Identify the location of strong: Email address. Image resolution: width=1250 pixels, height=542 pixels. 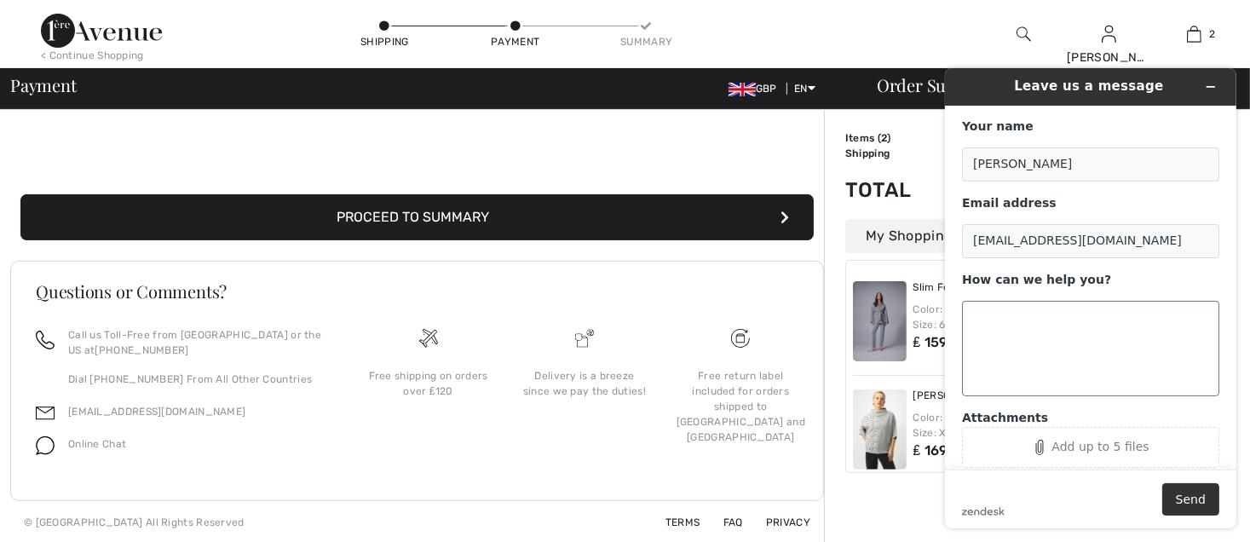
(78, 148).